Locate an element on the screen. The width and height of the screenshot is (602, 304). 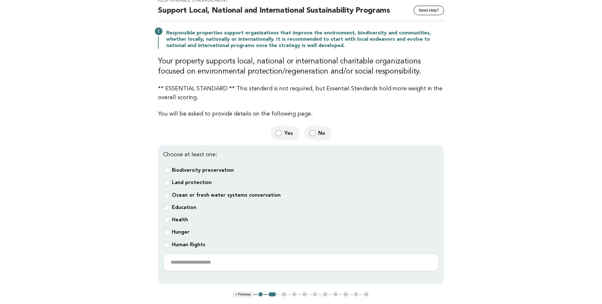
button: 2 is located at coordinates (272, 295).